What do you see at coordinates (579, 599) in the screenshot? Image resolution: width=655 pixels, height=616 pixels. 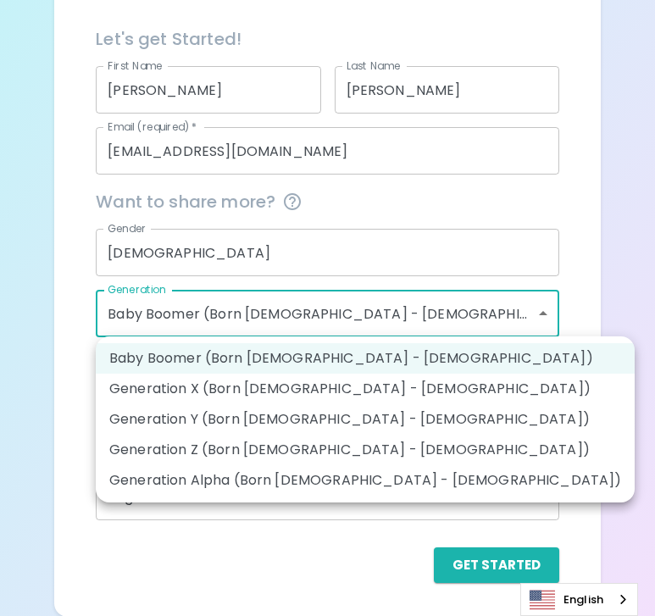 I see `div: Language` at bounding box center [579, 599].